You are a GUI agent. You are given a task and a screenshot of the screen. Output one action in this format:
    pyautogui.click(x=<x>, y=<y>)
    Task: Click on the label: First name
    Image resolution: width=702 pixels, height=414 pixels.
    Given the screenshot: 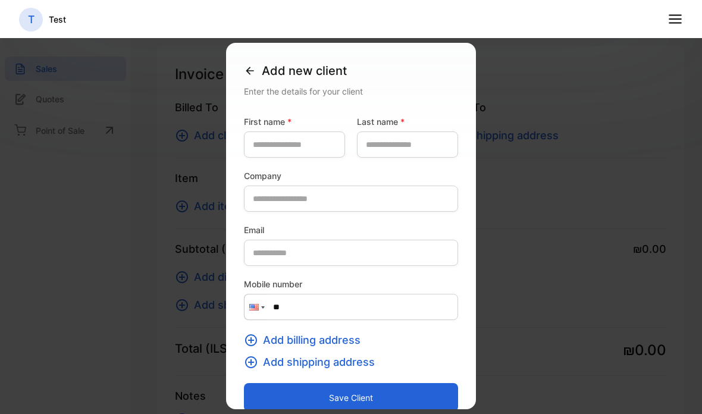 What is the action you would take?
    pyautogui.click(x=295, y=121)
    